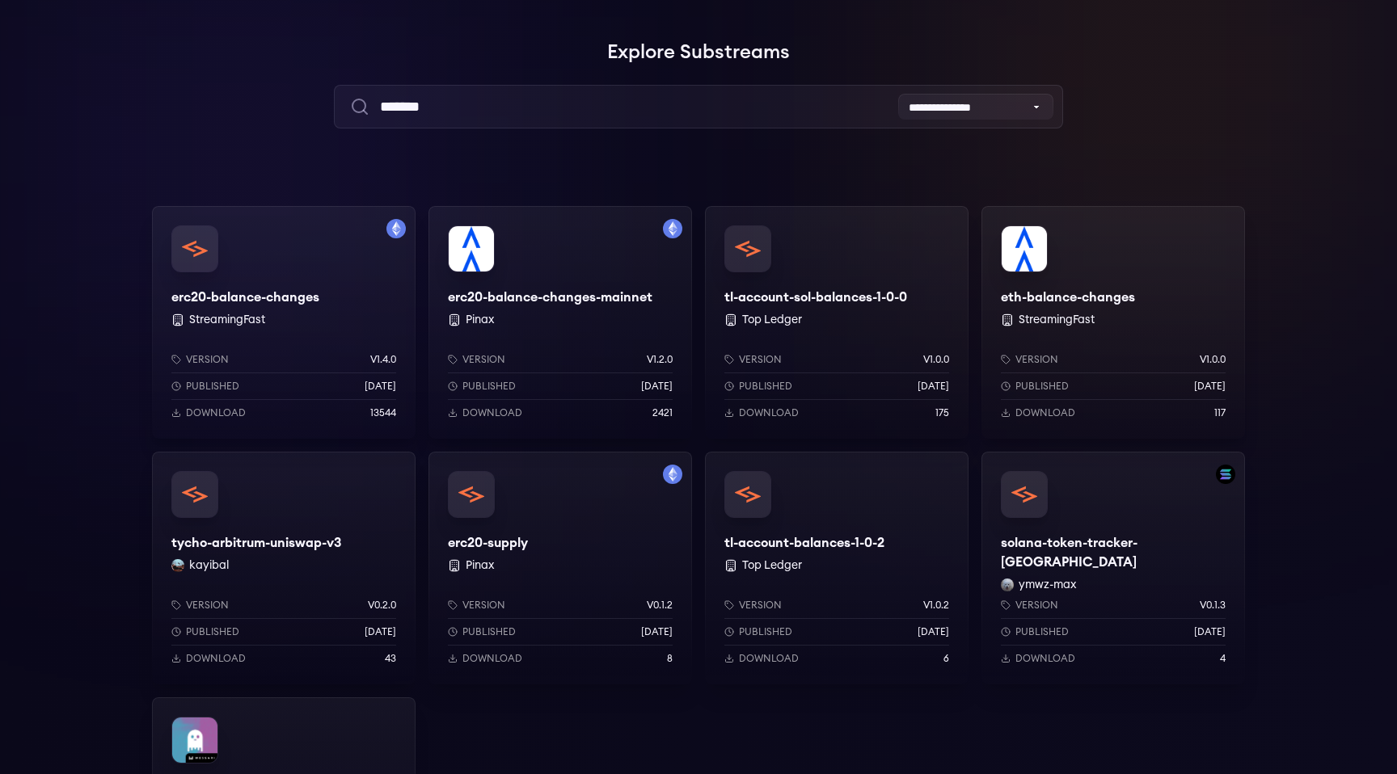 This screenshot has width=1397, height=774. I want to click on h1: Explore Substreams, so click(698, 53).